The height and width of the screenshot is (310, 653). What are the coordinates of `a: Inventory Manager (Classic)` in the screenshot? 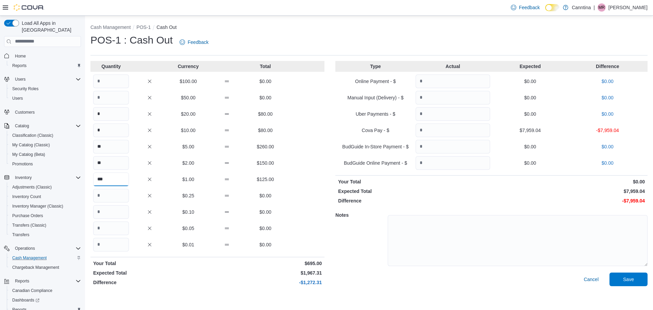 It's located at (38, 206).